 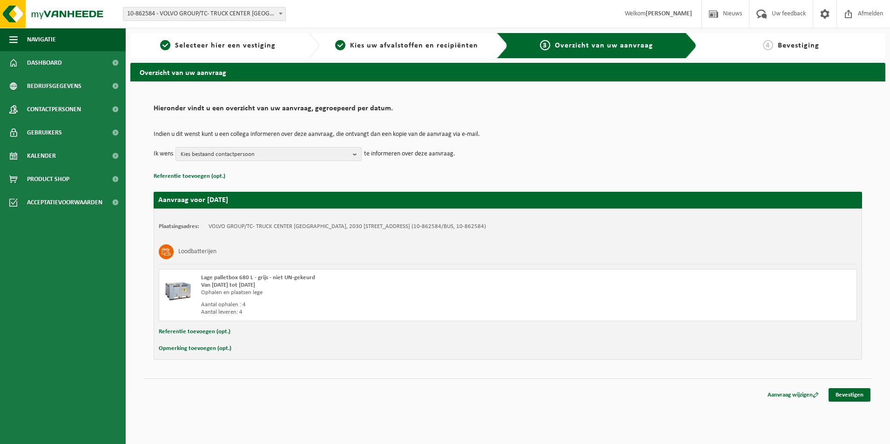 What do you see at coordinates (340, 45) in the screenshot?
I see `span: 2` at bounding box center [340, 45].